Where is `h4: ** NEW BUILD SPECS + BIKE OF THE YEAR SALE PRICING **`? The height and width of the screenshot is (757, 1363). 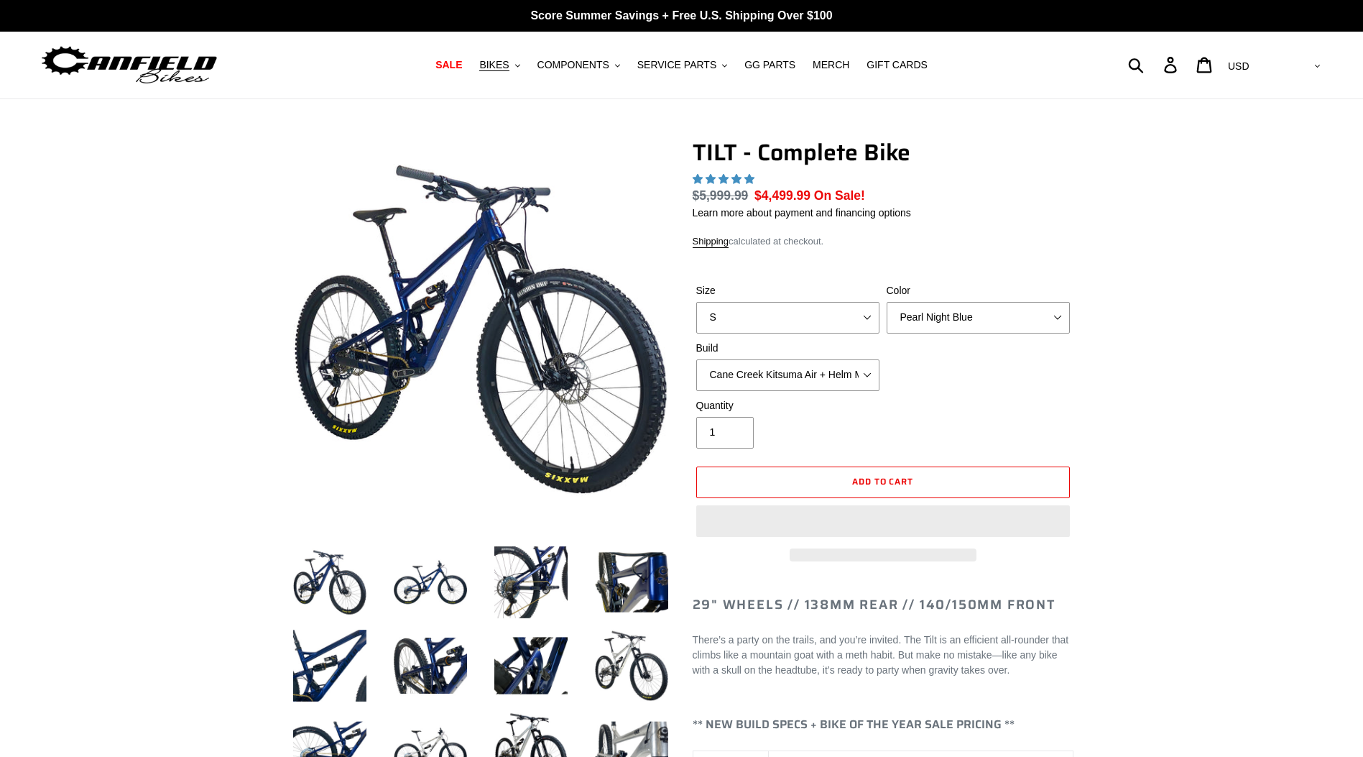 h4: ** NEW BUILD SPECS + BIKE OF THE YEAR SALE PRICING ** is located at coordinates (883, 724).